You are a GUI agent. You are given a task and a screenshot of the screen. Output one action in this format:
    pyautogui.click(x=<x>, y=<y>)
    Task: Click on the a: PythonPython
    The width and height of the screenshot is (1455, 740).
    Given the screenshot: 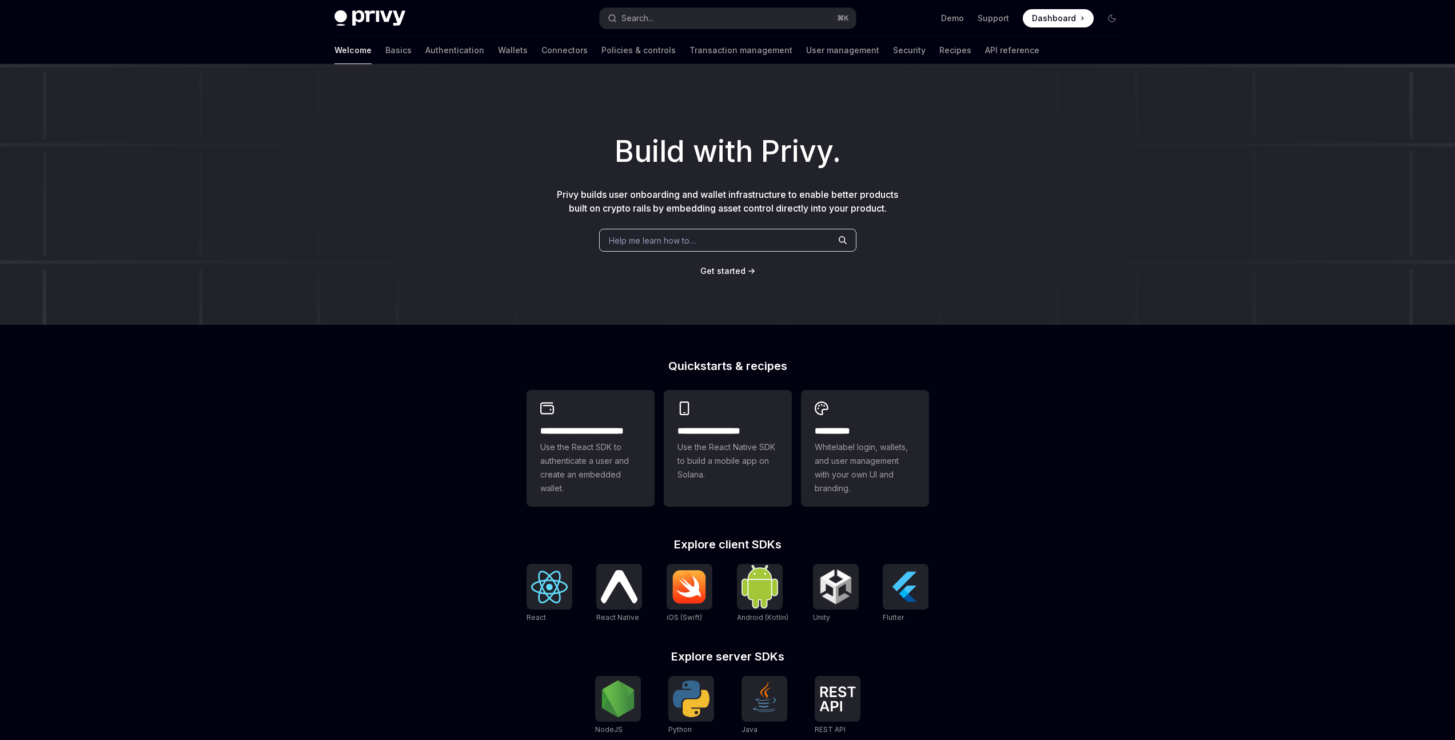 What is the action you would take?
    pyautogui.click(x=691, y=706)
    